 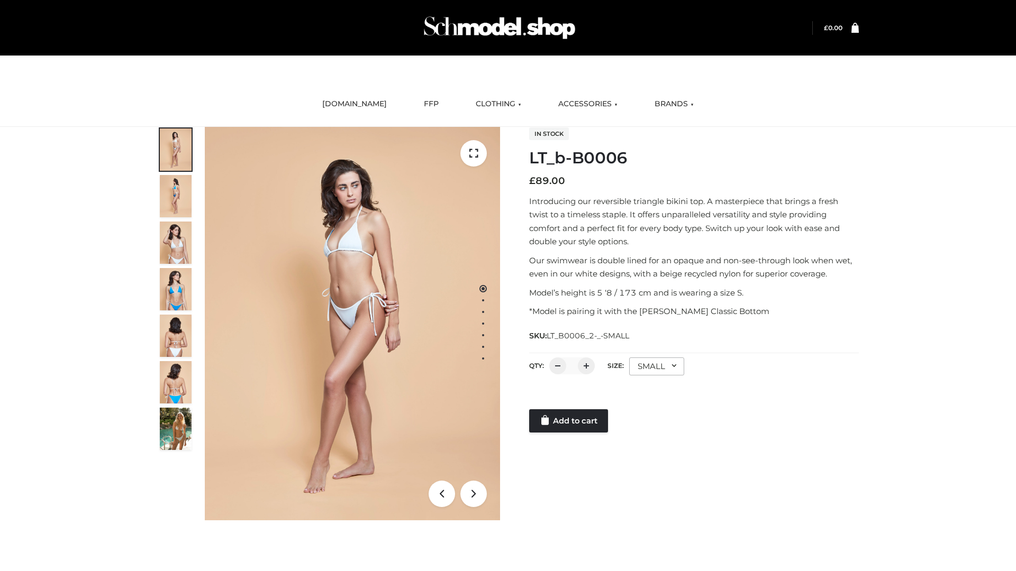 I want to click on bdi: 89.00, so click(x=547, y=181).